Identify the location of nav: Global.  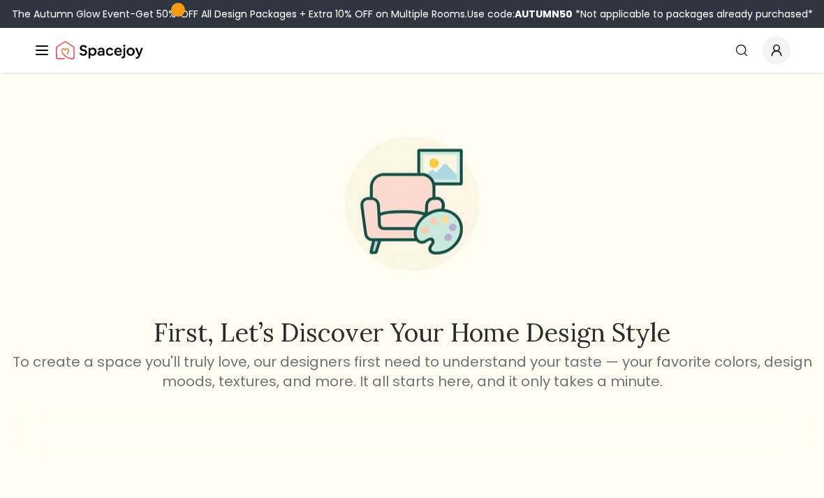
(412, 50).